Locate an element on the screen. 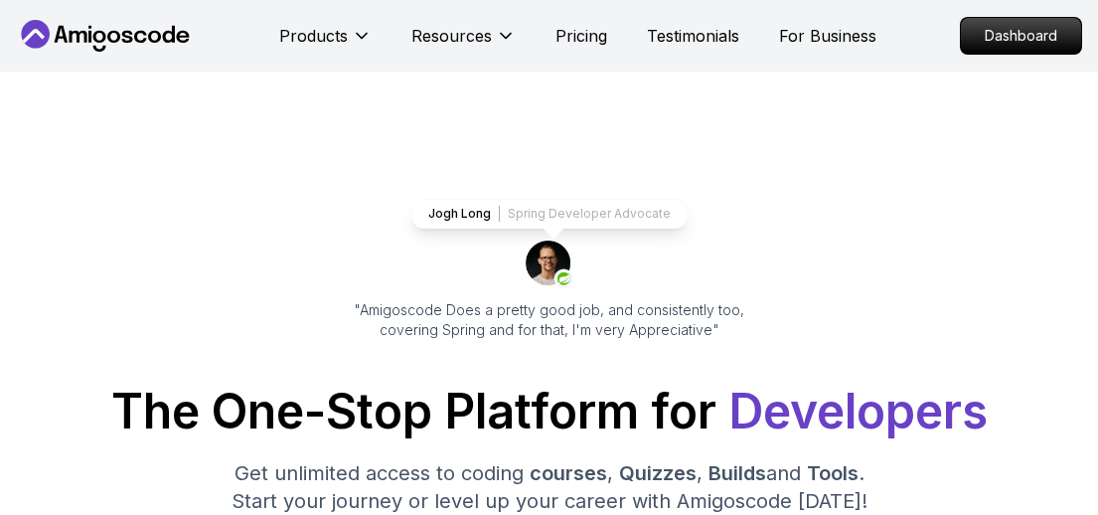 The height and width of the screenshot is (515, 1098). span: Quizzes is located at coordinates (658, 473).